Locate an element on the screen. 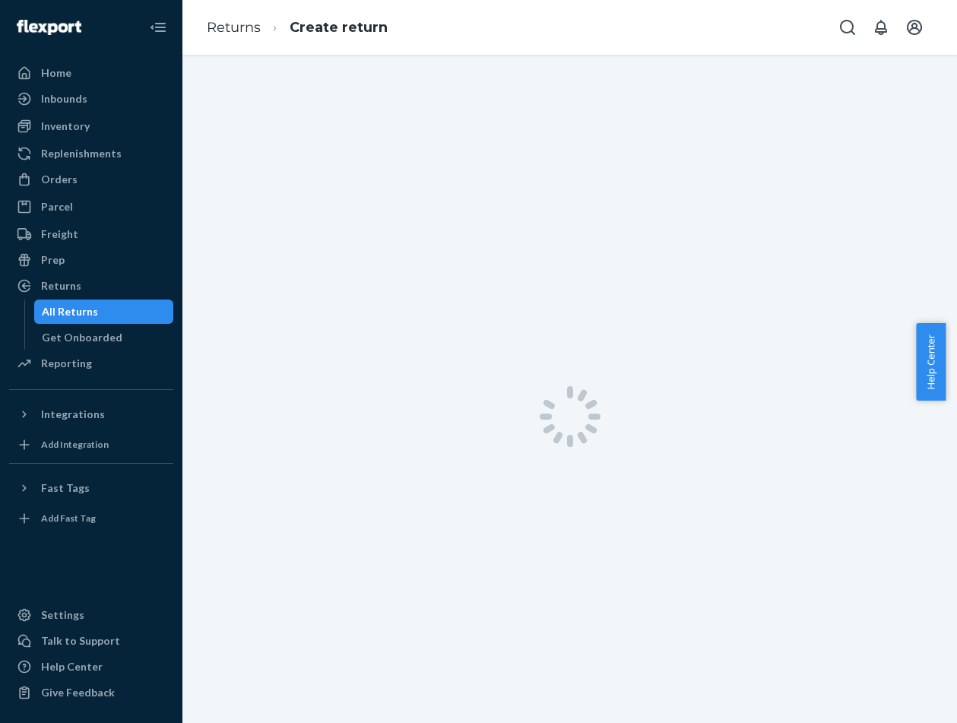 Image resolution: width=957 pixels, height=723 pixels. div: Inbounds is located at coordinates (64, 99).